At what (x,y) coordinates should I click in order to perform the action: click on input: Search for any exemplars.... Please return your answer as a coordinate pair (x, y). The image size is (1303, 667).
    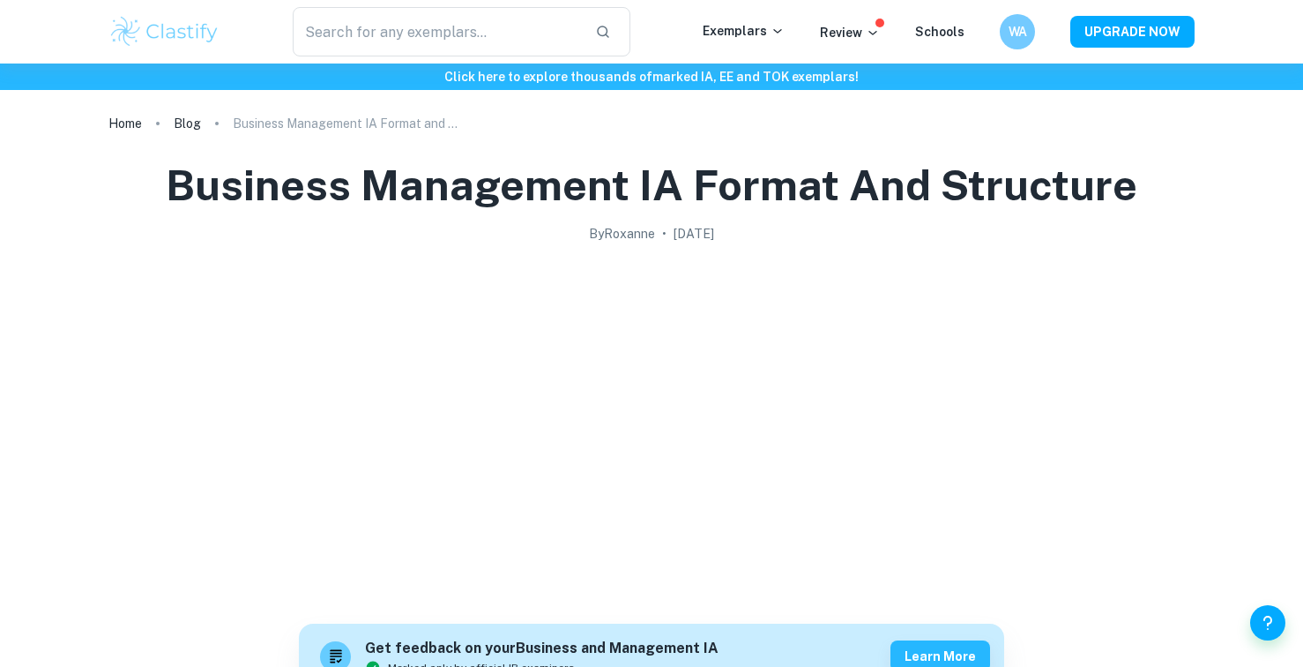
    Looking at the image, I should click on (436, 32).